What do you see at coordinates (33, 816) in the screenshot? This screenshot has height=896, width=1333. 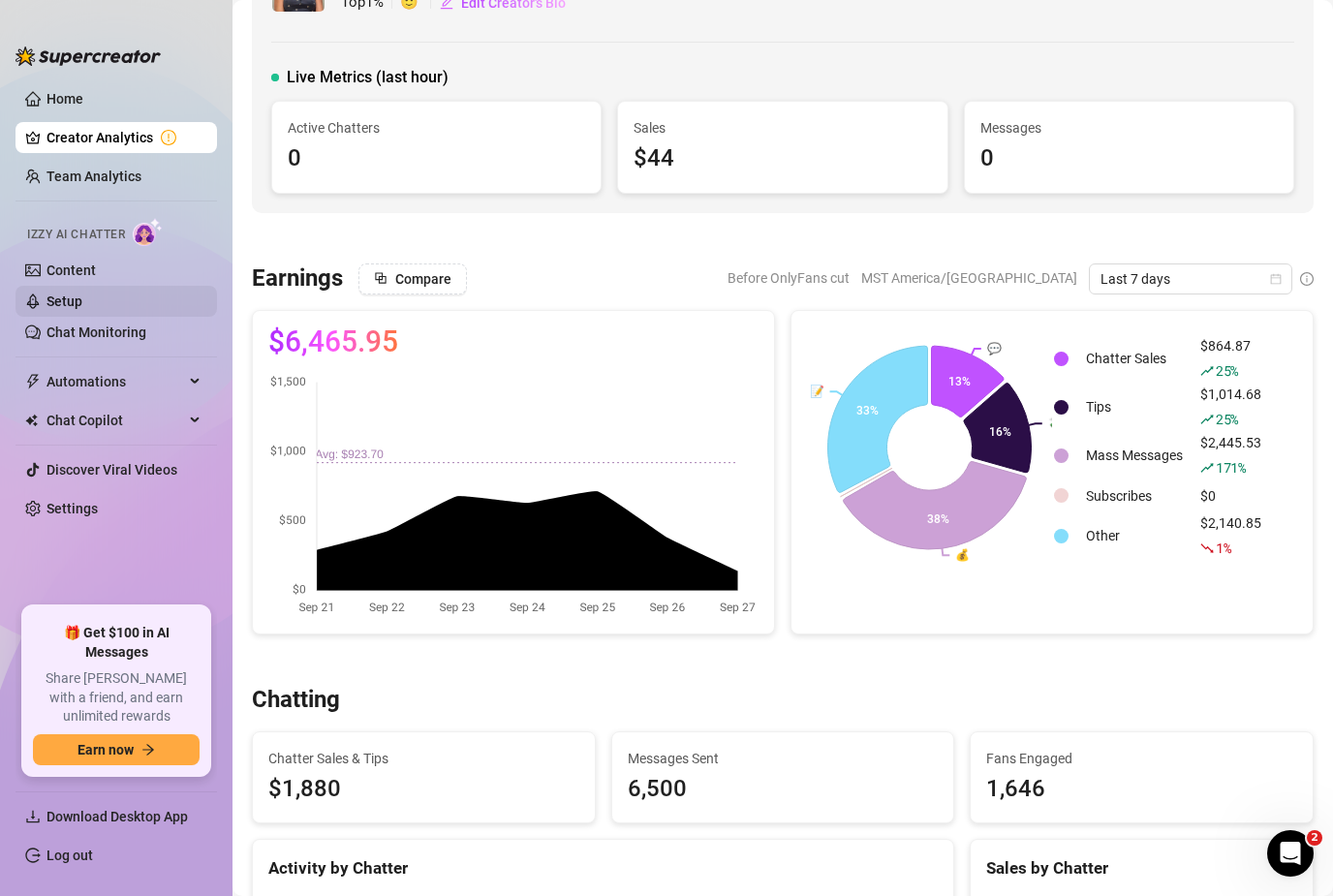 I see `span: download` at bounding box center [33, 816].